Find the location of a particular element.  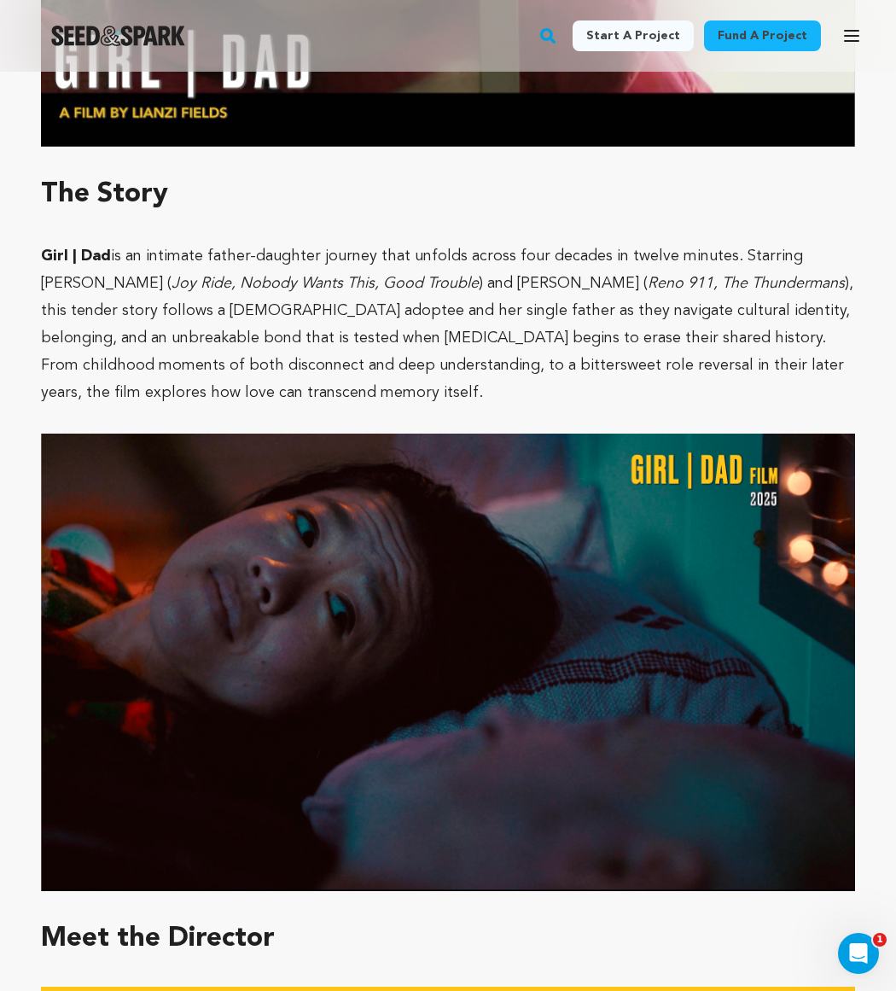

strong: Girl | Dad is located at coordinates (76, 256).